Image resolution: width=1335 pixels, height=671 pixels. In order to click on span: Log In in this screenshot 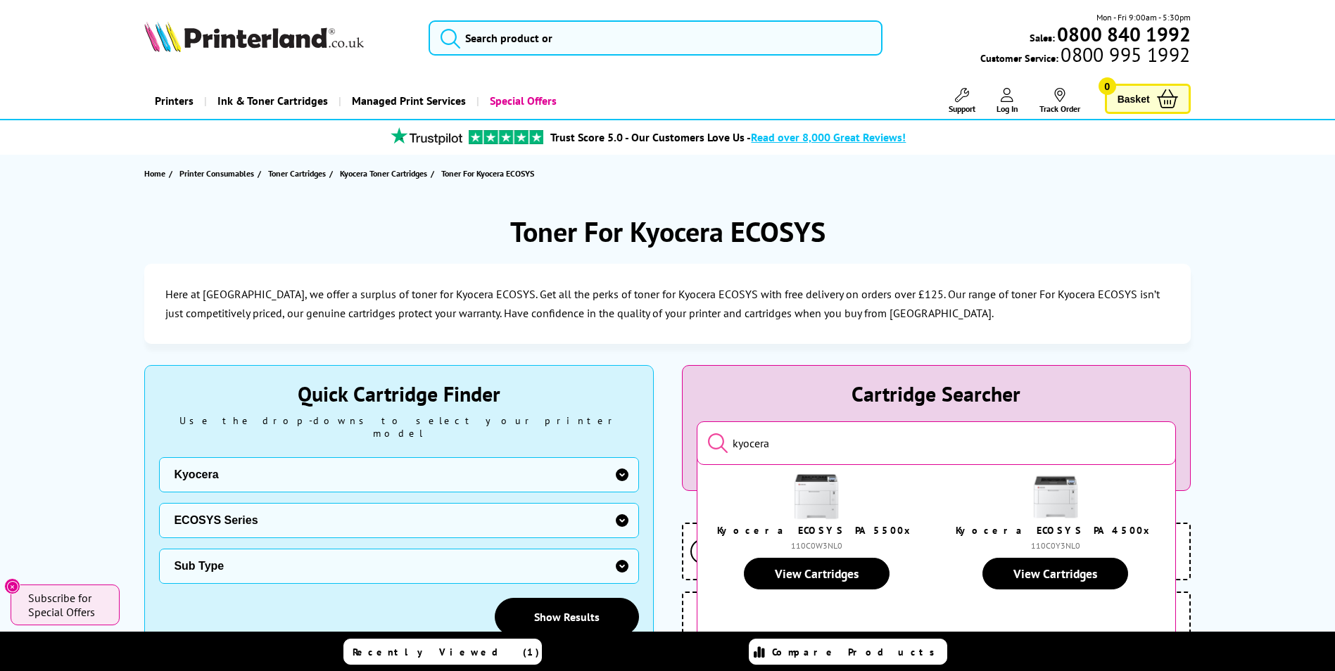, I will do `click(1007, 108)`.